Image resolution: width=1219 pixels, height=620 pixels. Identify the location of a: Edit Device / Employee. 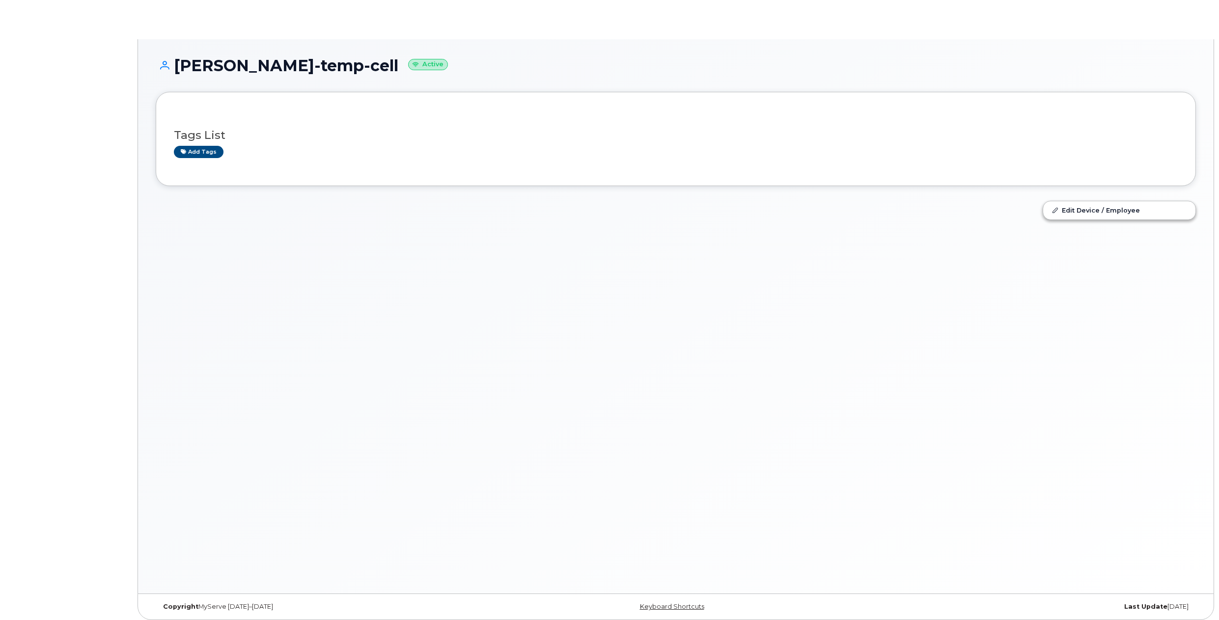
(1119, 210).